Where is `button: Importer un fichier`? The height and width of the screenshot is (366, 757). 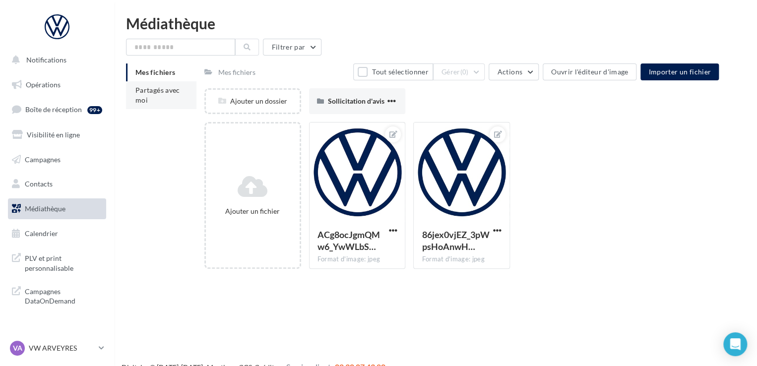 button: Importer un fichier is located at coordinates (679, 72).